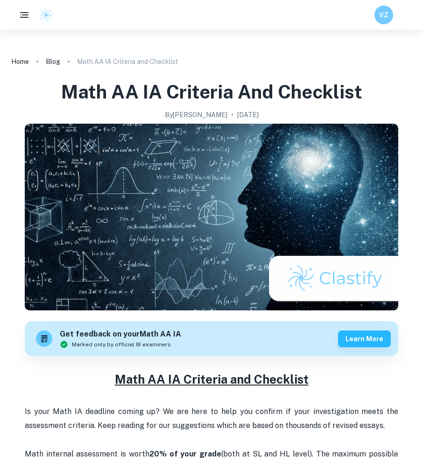 This screenshot has height=463, width=423. Describe the element at coordinates (212, 379) in the screenshot. I see `u: Math AA IA Criteria and Checklist` at that location.